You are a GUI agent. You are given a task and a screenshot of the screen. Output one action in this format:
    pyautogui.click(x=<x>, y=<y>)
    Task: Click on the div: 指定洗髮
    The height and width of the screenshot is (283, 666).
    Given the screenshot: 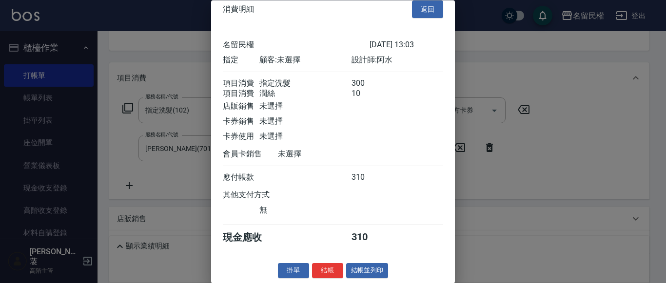 What is the action you would take?
    pyautogui.click(x=305, y=84)
    